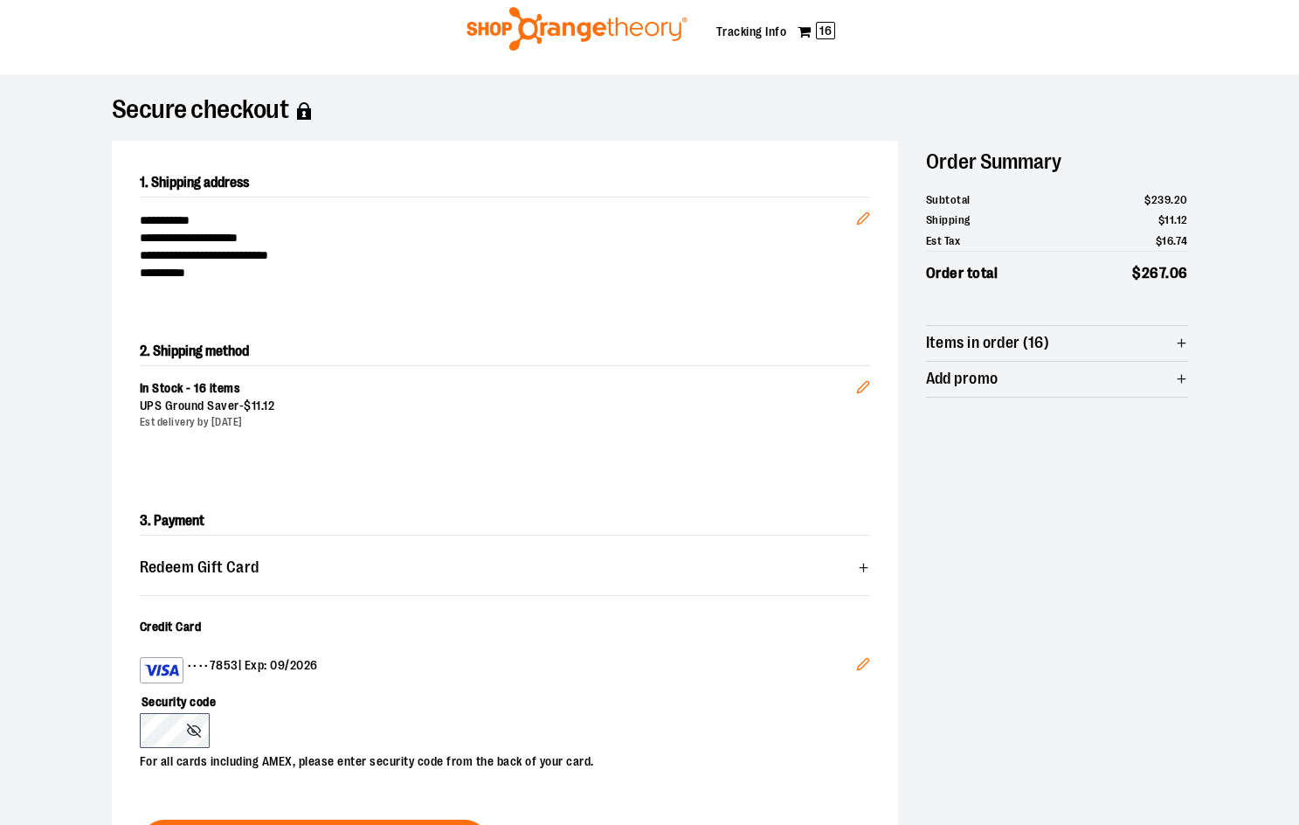 Image resolution: width=1299 pixels, height=825 pixels. I want to click on a: Tracking Info, so click(751, 31).